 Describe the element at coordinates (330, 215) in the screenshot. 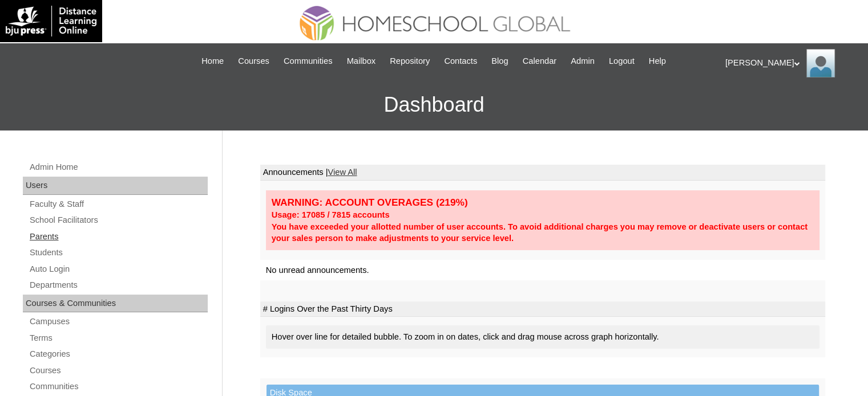

I see `strong: Usage: 17085 / 7815 accounts` at that location.